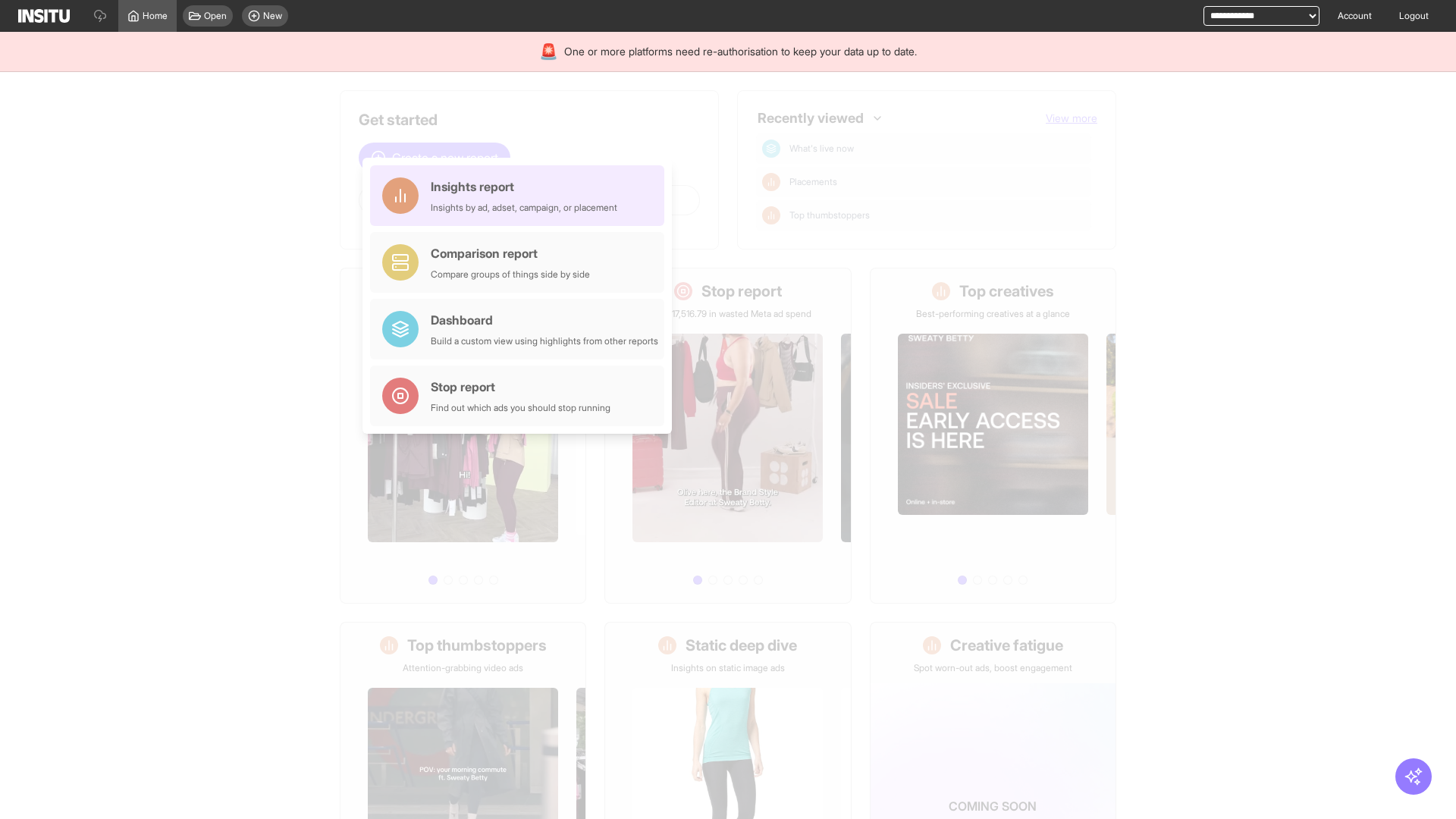  Describe the element at coordinates (155, 16) in the screenshot. I see `span: Home` at that location.